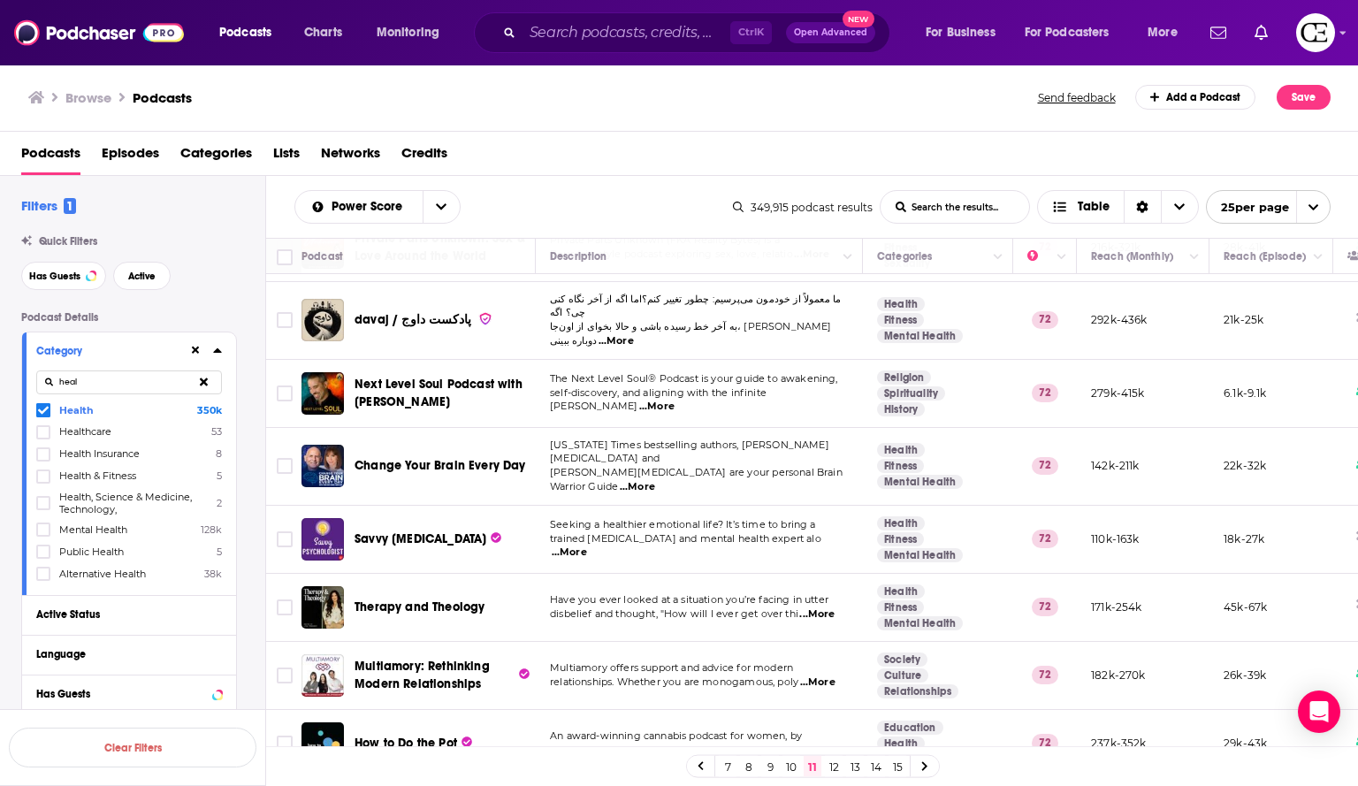 The width and height of the screenshot is (1358, 786). I want to click on img: Therapy and Theology, so click(323, 607).